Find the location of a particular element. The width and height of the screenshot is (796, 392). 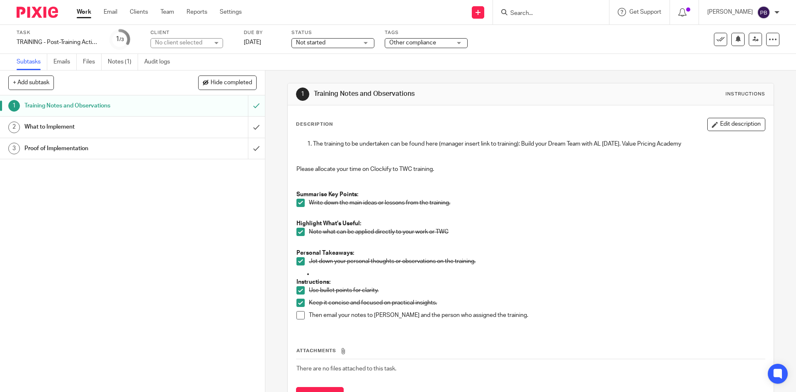

div: TRAINING - Post-Training Action Plan is located at coordinates (58, 42).